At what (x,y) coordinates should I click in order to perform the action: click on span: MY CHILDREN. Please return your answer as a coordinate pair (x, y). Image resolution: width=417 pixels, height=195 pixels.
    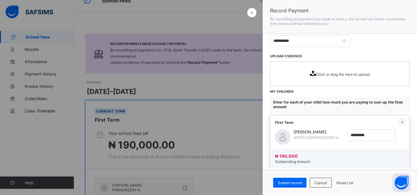
    Looking at the image, I should click on (282, 92).